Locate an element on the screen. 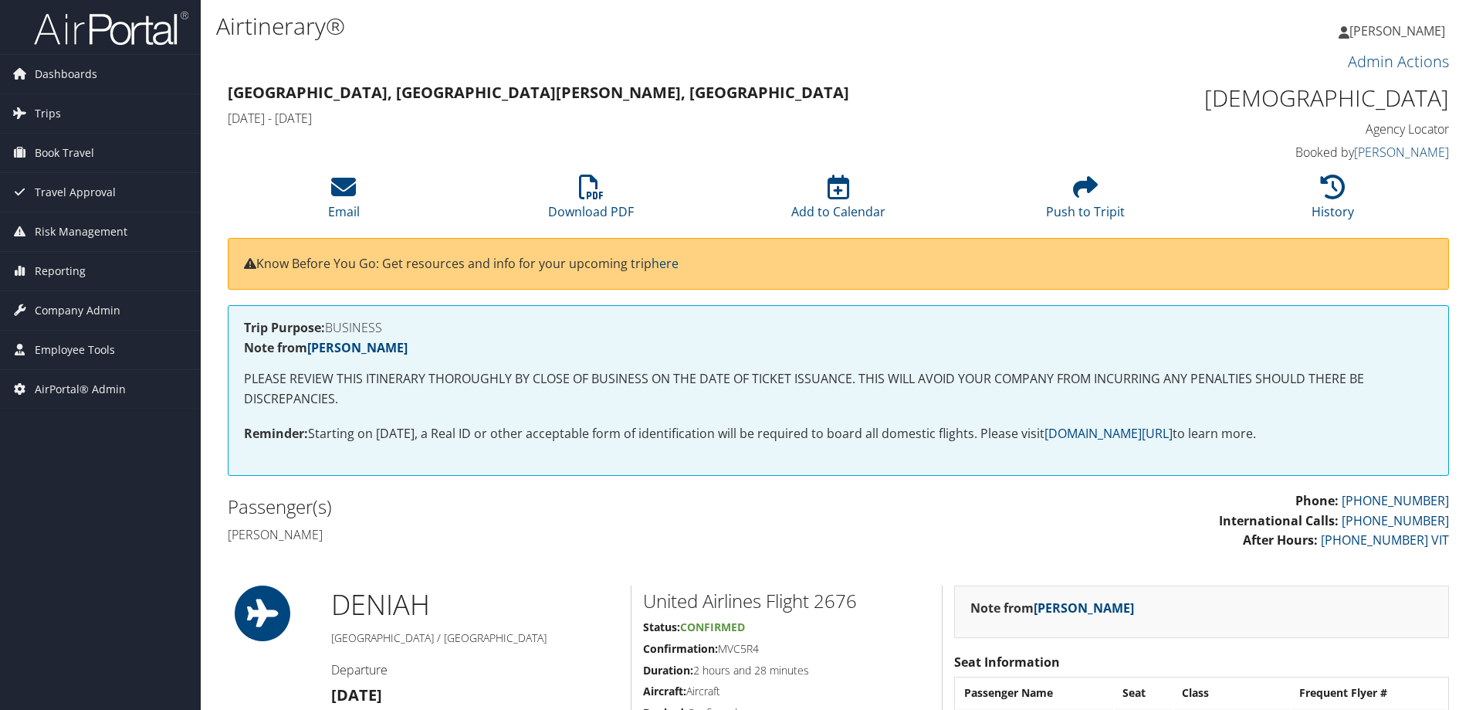 The image size is (1476, 710). h5: Aircraft is located at coordinates (787, 691).